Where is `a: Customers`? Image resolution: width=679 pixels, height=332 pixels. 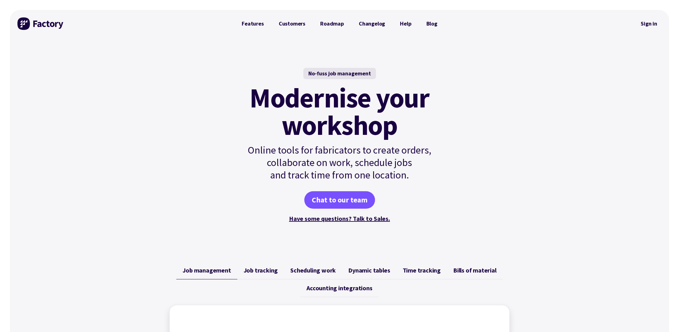 a: Customers is located at coordinates (292, 24).